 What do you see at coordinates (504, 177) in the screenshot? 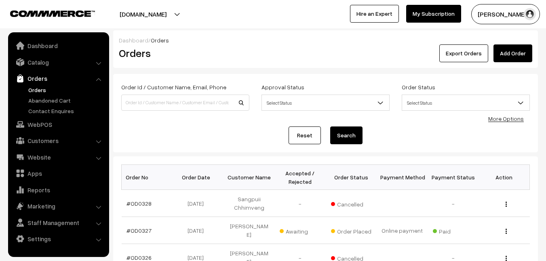
I see `th: Action` at bounding box center [504, 177].